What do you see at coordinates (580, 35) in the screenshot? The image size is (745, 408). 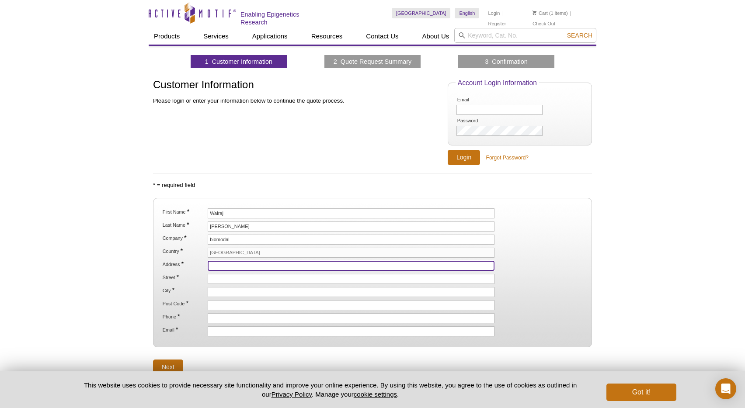 I see `span: Search` at bounding box center [580, 35].